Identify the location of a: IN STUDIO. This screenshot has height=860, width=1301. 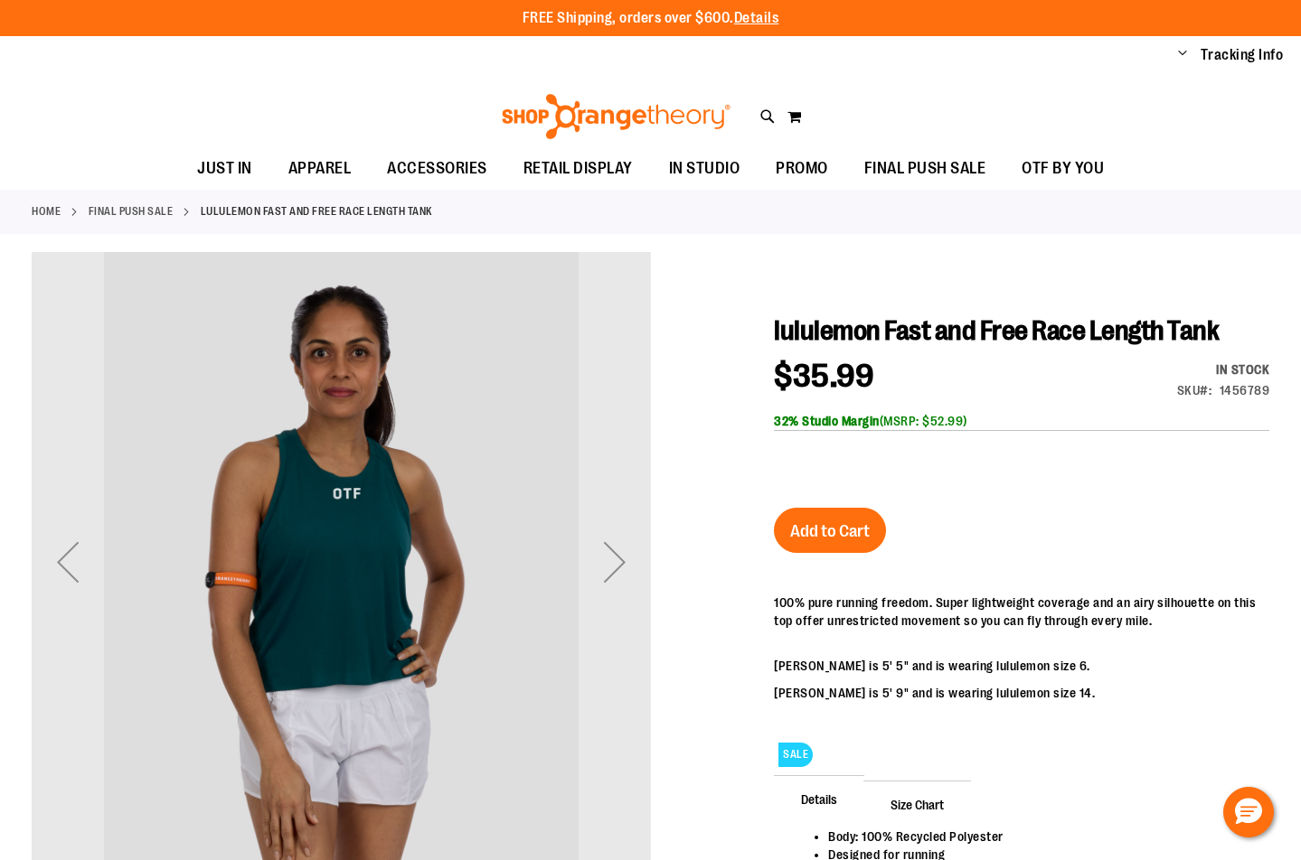
(704, 169).